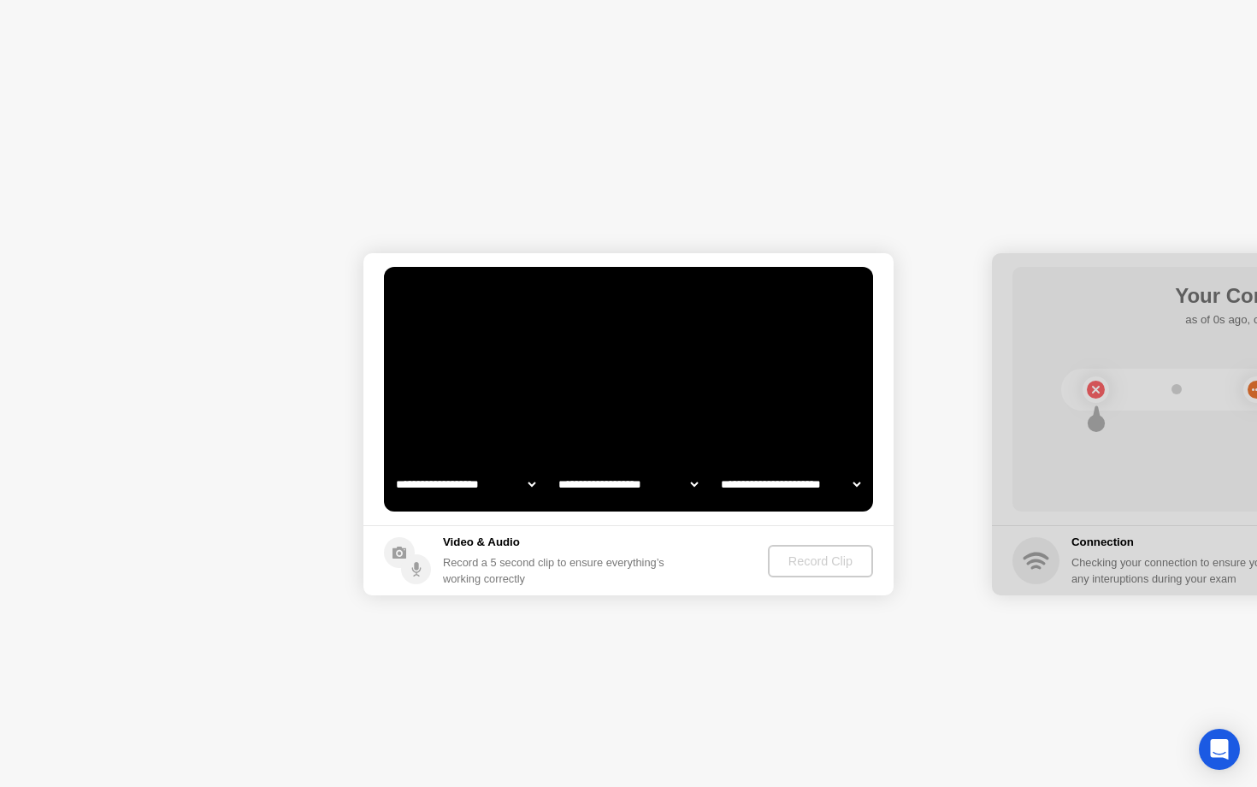 The height and width of the screenshot is (787, 1257). What do you see at coordinates (557, 542) in the screenshot?
I see `h5: Video & Audio` at bounding box center [557, 542].